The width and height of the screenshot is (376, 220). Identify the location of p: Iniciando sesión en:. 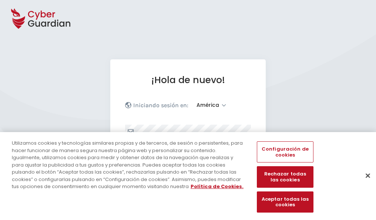
(161, 105).